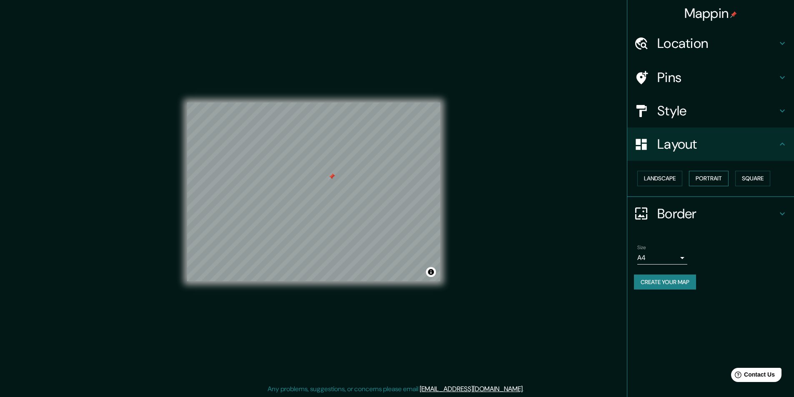  I want to click on button: Create your map, so click(665, 282).